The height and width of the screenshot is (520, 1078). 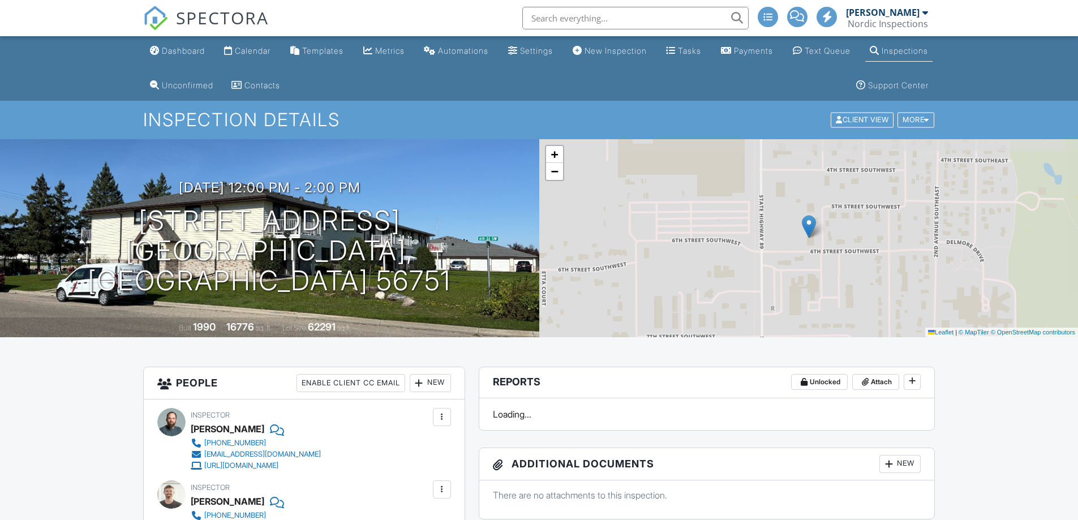 I want to click on a: Metrics, so click(x=384, y=51).